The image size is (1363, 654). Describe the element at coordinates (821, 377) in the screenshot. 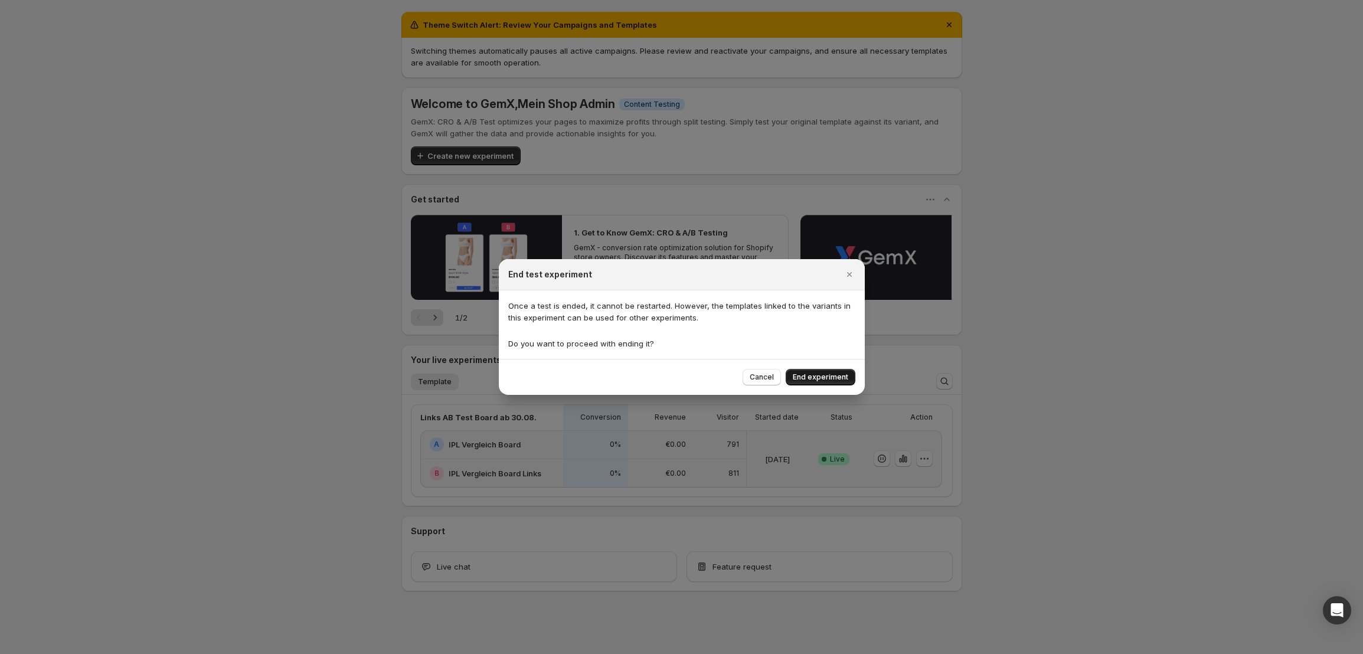

I see `button: End experiment` at that location.